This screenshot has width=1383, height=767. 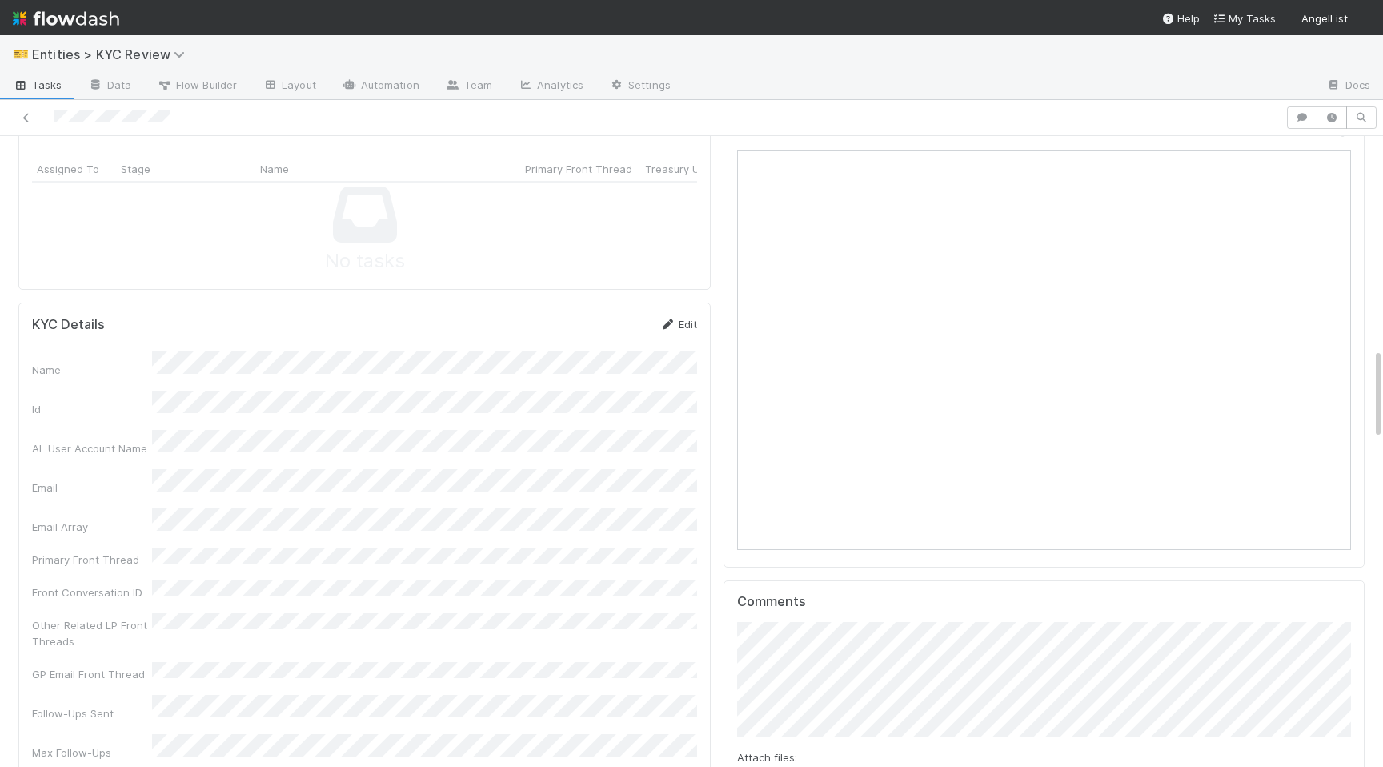 What do you see at coordinates (92, 633) in the screenshot?
I see `div: Other Related LP Front Threads` at bounding box center [92, 633].